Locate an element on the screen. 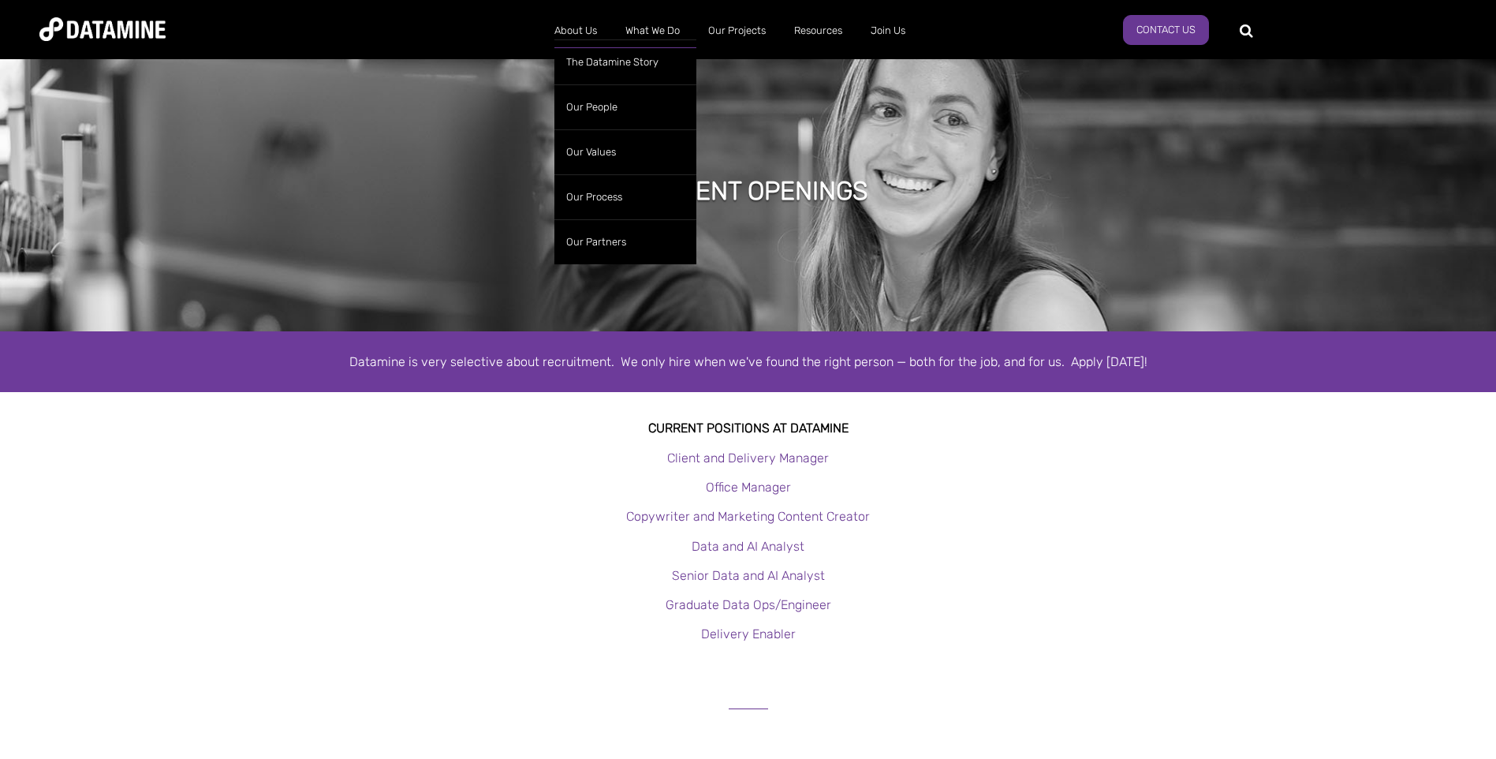 The image size is (1496, 759). a: Our Partners is located at coordinates (625, 241).